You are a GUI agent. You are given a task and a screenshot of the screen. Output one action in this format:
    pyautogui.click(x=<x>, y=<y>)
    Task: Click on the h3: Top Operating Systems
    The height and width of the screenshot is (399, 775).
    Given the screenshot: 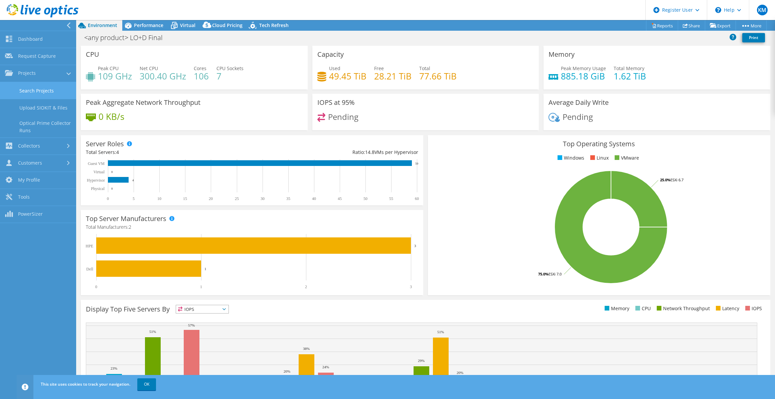 What is the action you would take?
    pyautogui.click(x=599, y=144)
    